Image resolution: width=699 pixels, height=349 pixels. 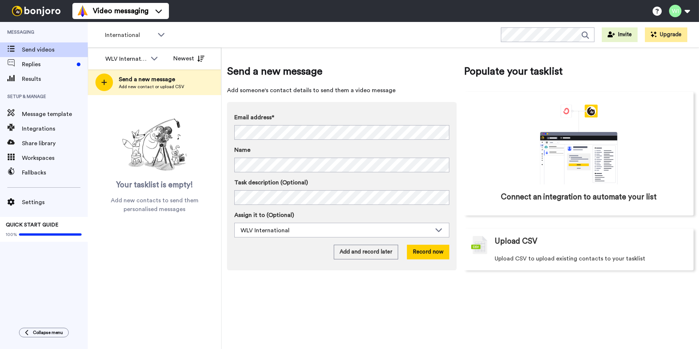 I want to click on button: Upgrade, so click(x=666, y=35).